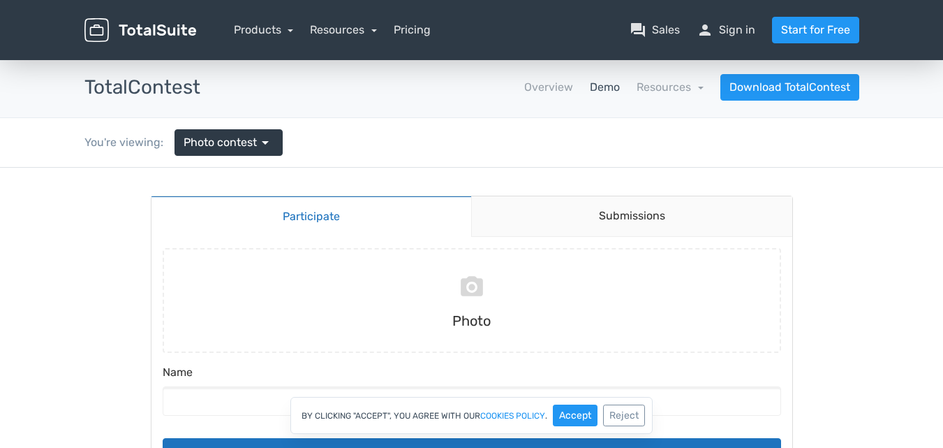  I want to click on a: Submissions, so click(632, 49).